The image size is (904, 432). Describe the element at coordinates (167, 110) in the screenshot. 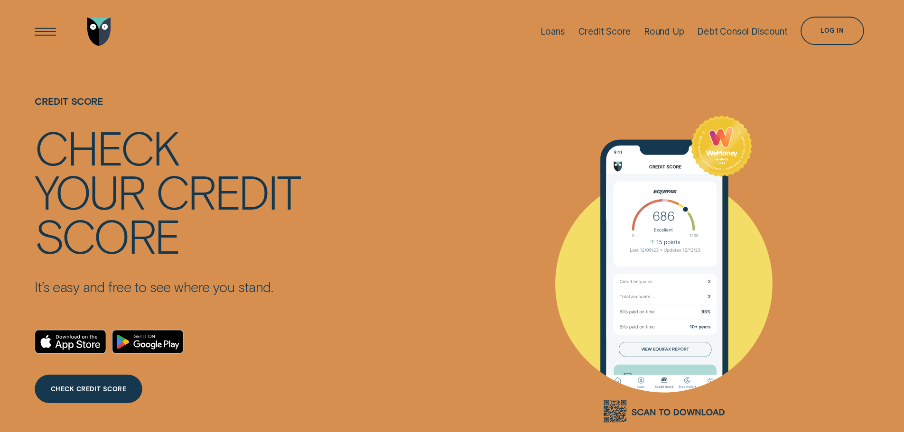

I see `h1: Credit Score` at that location.